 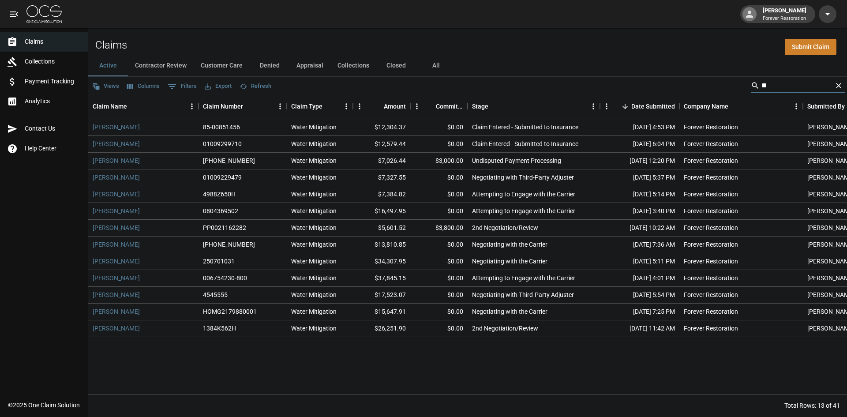 I want to click on button: Select columns, so click(x=143, y=86).